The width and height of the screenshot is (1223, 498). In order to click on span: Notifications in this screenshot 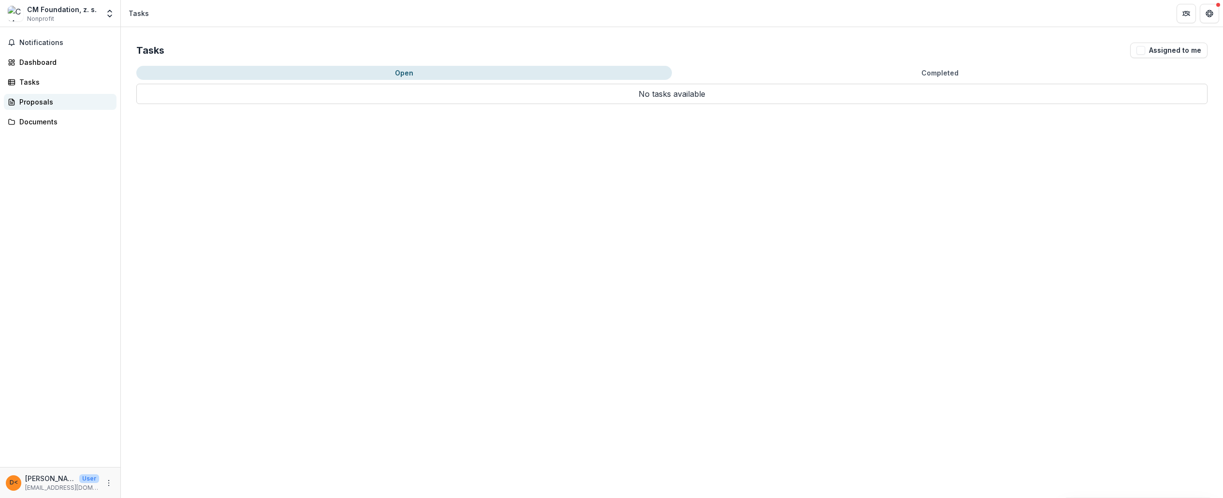, I will do `click(66, 43)`.